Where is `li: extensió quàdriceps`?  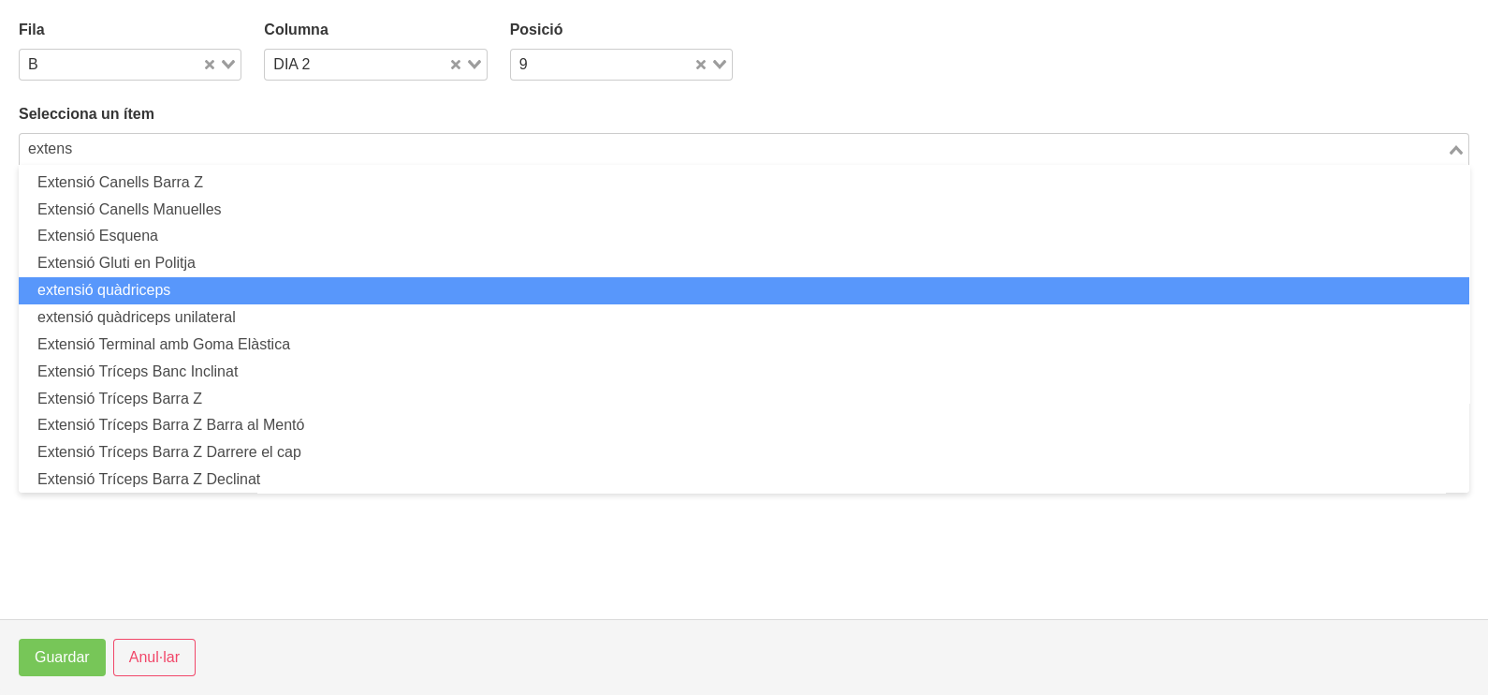
li: extensió quàdriceps is located at coordinates (744, 290).